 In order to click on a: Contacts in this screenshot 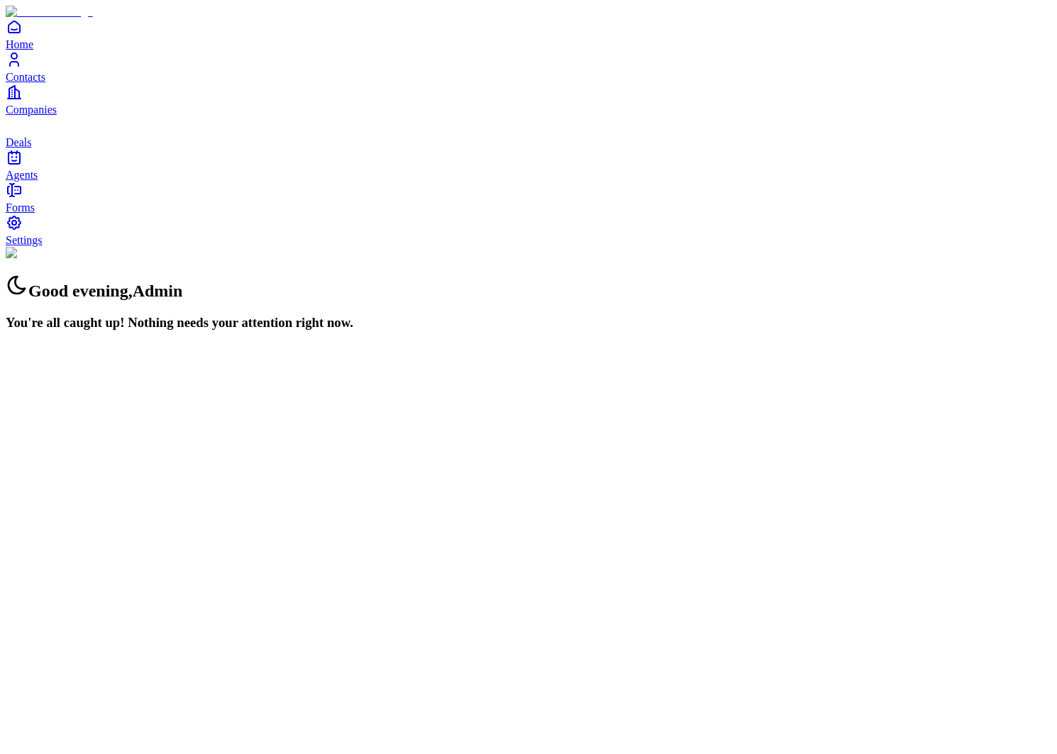, I will do `click(528, 67)`.